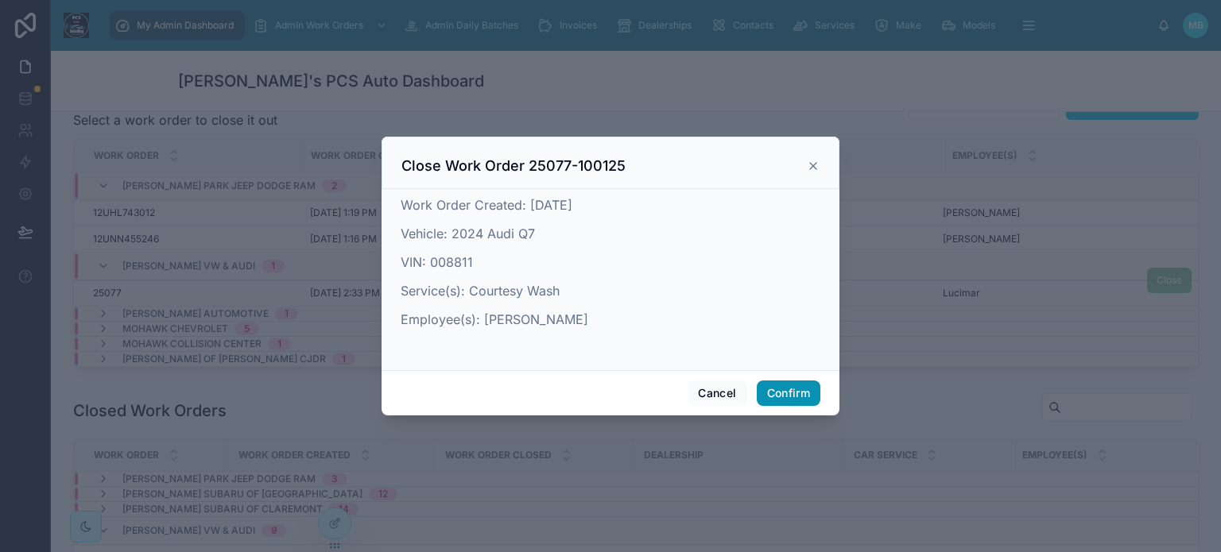  I want to click on button: Cancel, so click(717, 394).